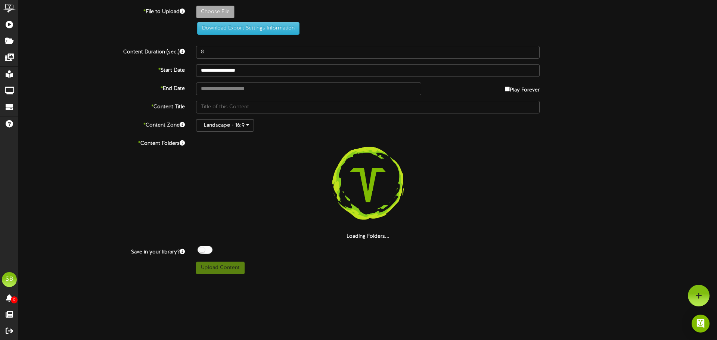 The image size is (717, 340). I want to click on div: Open Intercom Messenger, so click(700, 324).